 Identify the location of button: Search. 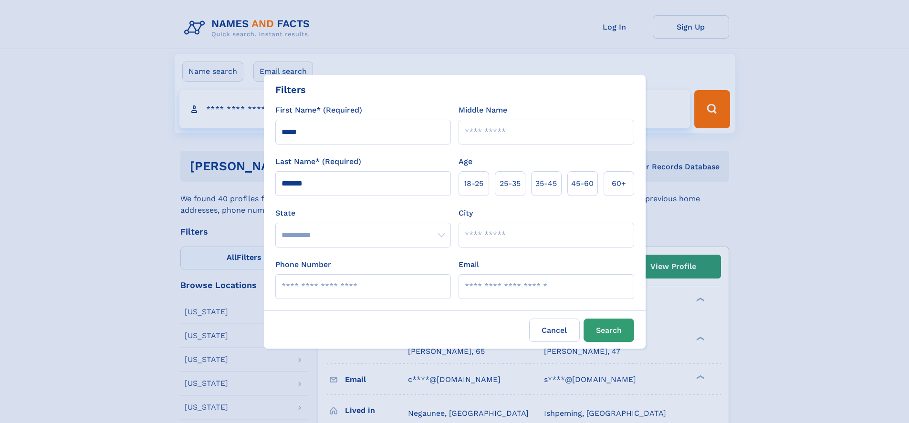
(609, 330).